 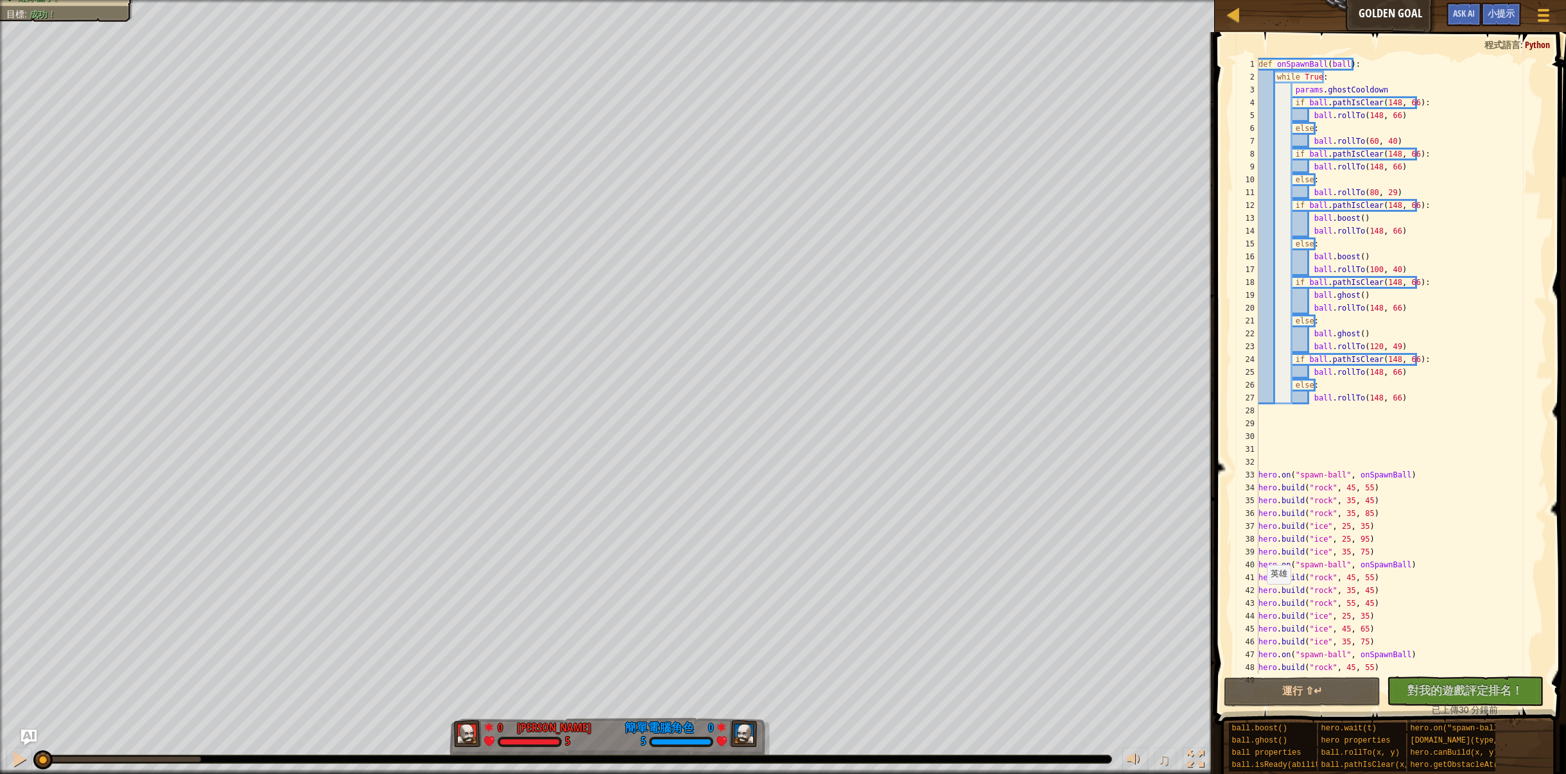 I want to click on span: ball.rollTo(x, y), so click(x=1361, y=753).